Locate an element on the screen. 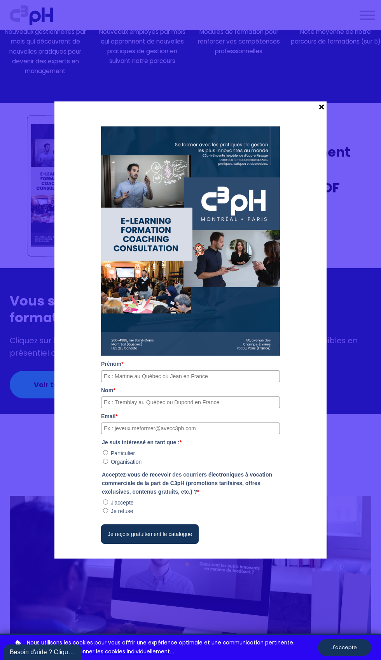  label: Prénom is located at coordinates (191, 364).